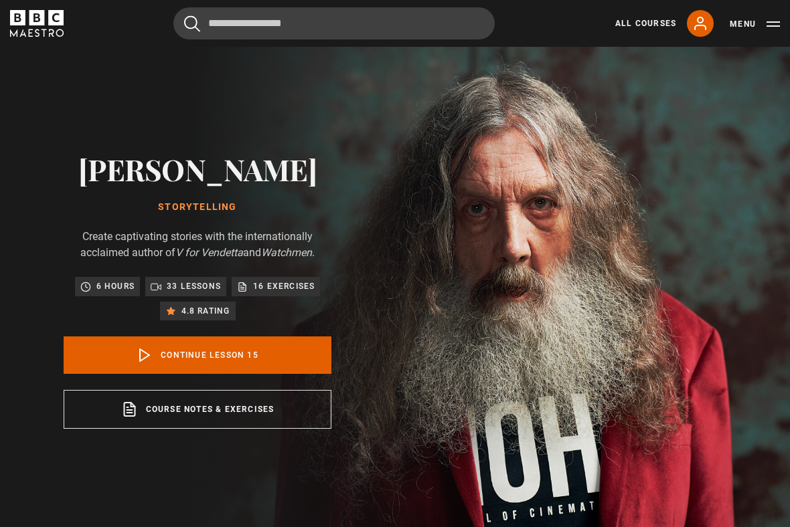 The height and width of the screenshot is (527, 790). Describe the element at coordinates (284, 286) in the screenshot. I see `p: 16 exercises` at that location.